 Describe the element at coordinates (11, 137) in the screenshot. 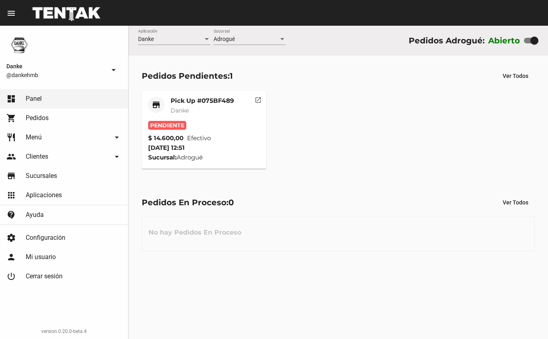

I see `mat-icon: restaurant` at that location.